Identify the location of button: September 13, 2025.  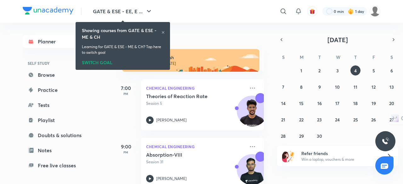
(391, 87).